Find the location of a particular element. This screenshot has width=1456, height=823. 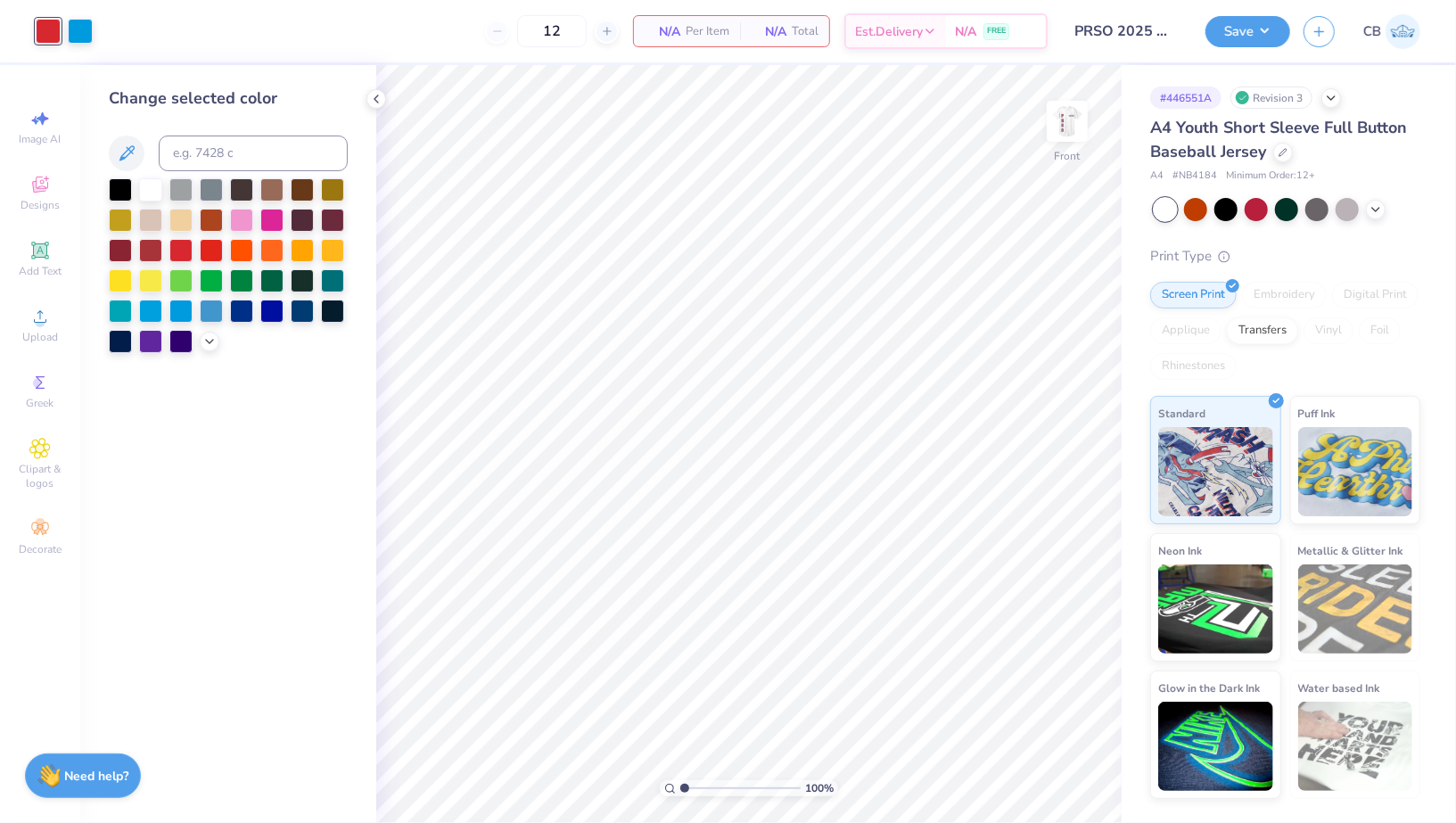

div: Embroidery is located at coordinates (1284, 295).